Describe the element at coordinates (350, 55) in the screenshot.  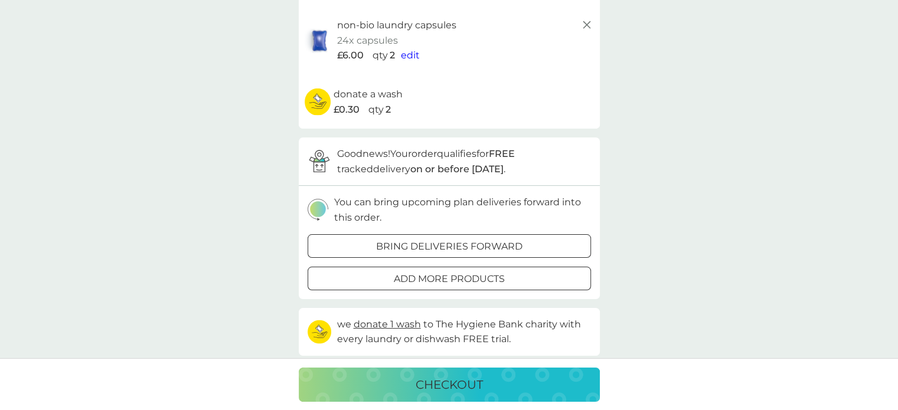
I see `span: £6.00` at that location.